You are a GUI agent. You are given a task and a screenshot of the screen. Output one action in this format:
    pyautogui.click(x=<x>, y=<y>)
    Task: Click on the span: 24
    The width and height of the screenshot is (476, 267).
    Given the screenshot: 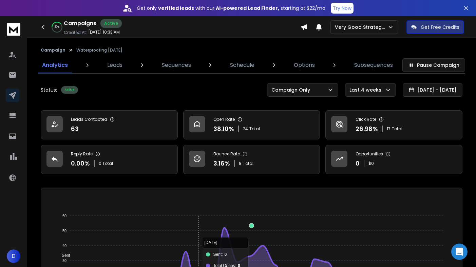 What is the action you would take?
    pyautogui.click(x=245, y=129)
    